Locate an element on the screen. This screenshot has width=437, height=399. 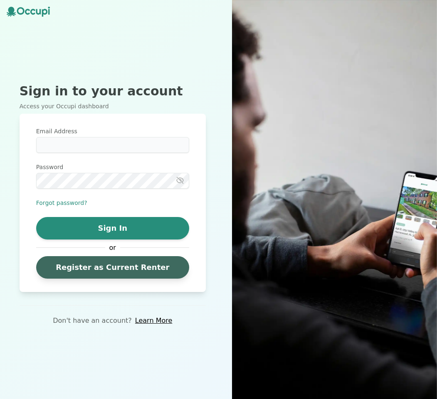
button: Forgot password? is located at coordinates (62, 203).